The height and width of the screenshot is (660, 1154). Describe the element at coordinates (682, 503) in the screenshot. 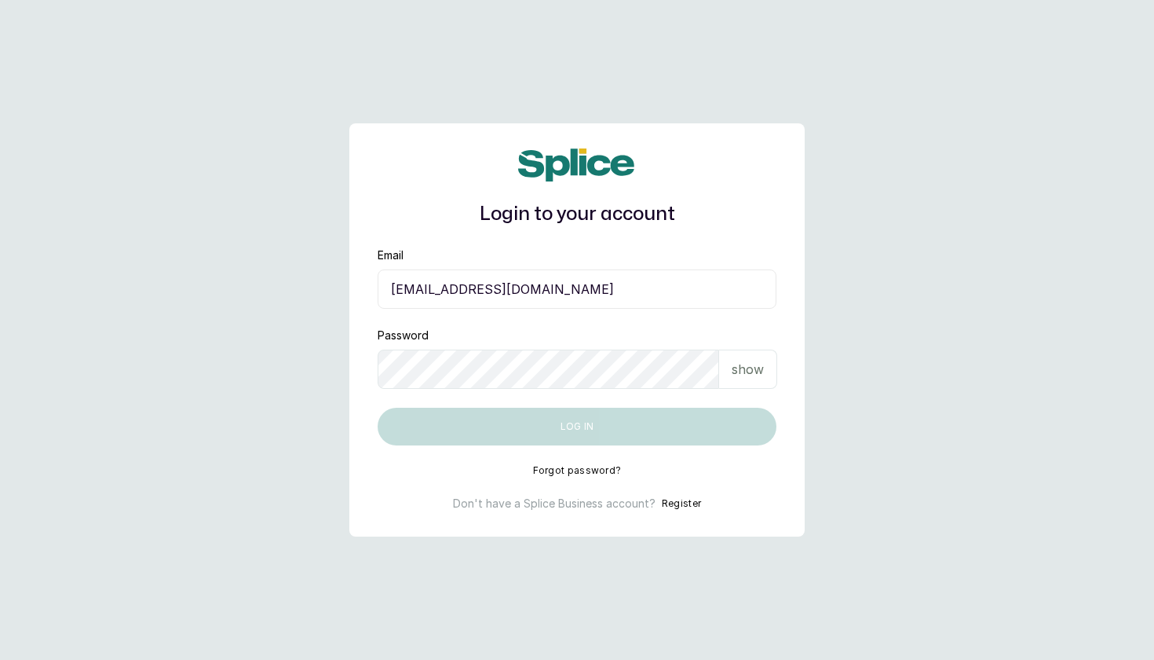

I see `button: Register` at that location.